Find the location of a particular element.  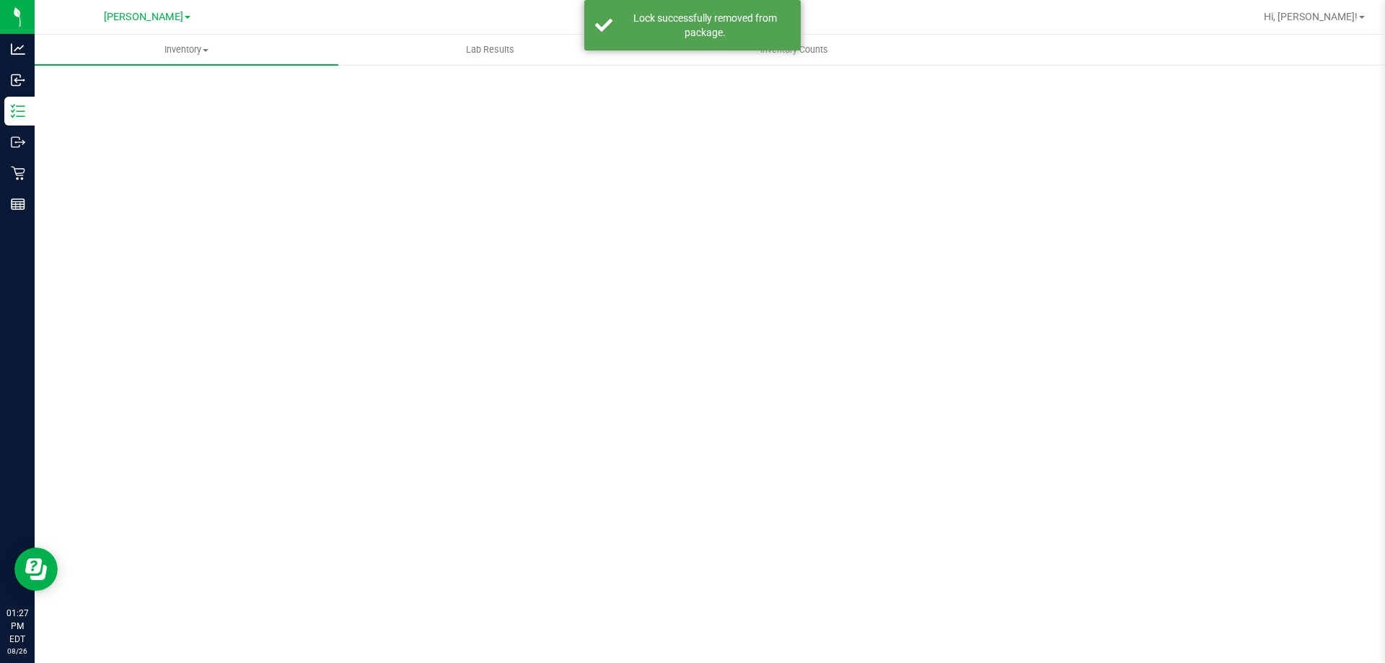

p: 08/26 is located at coordinates (17, 651).